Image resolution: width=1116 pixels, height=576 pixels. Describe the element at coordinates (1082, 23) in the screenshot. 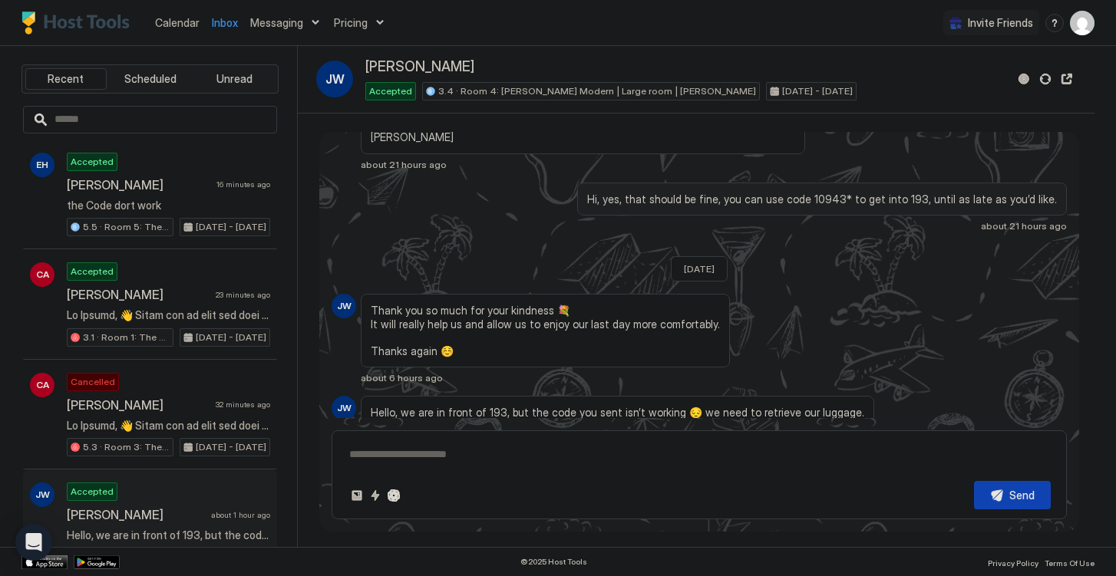

I see `div: User profile` at that location.